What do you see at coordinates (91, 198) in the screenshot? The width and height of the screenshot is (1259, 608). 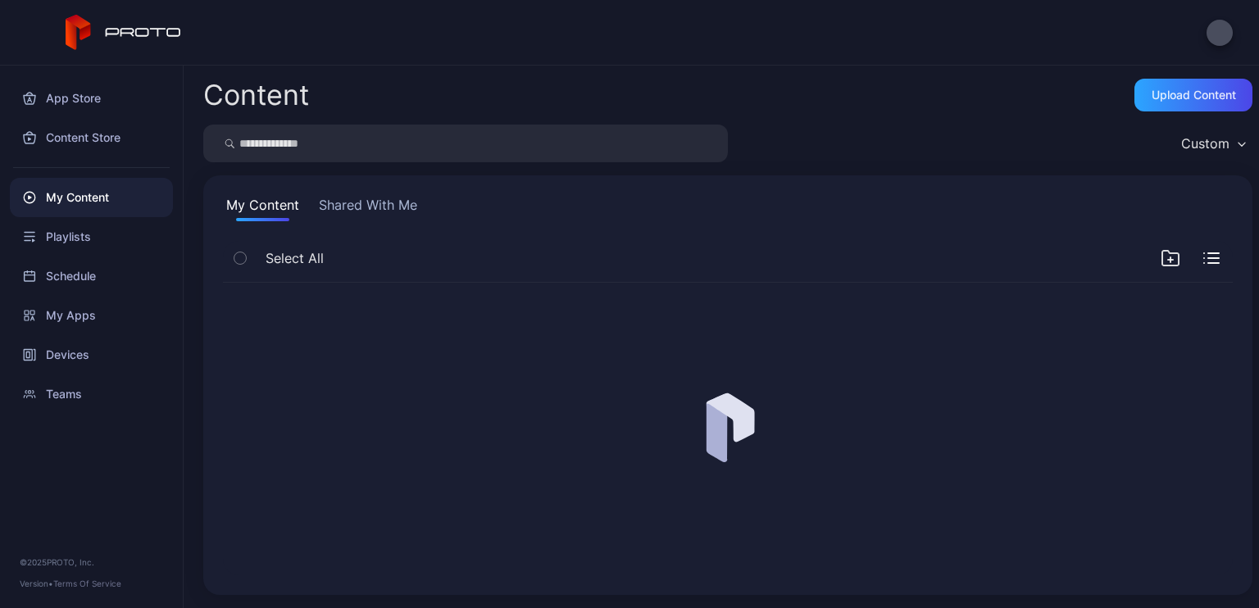 I see `a: My Content` at bounding box center [91, 198].